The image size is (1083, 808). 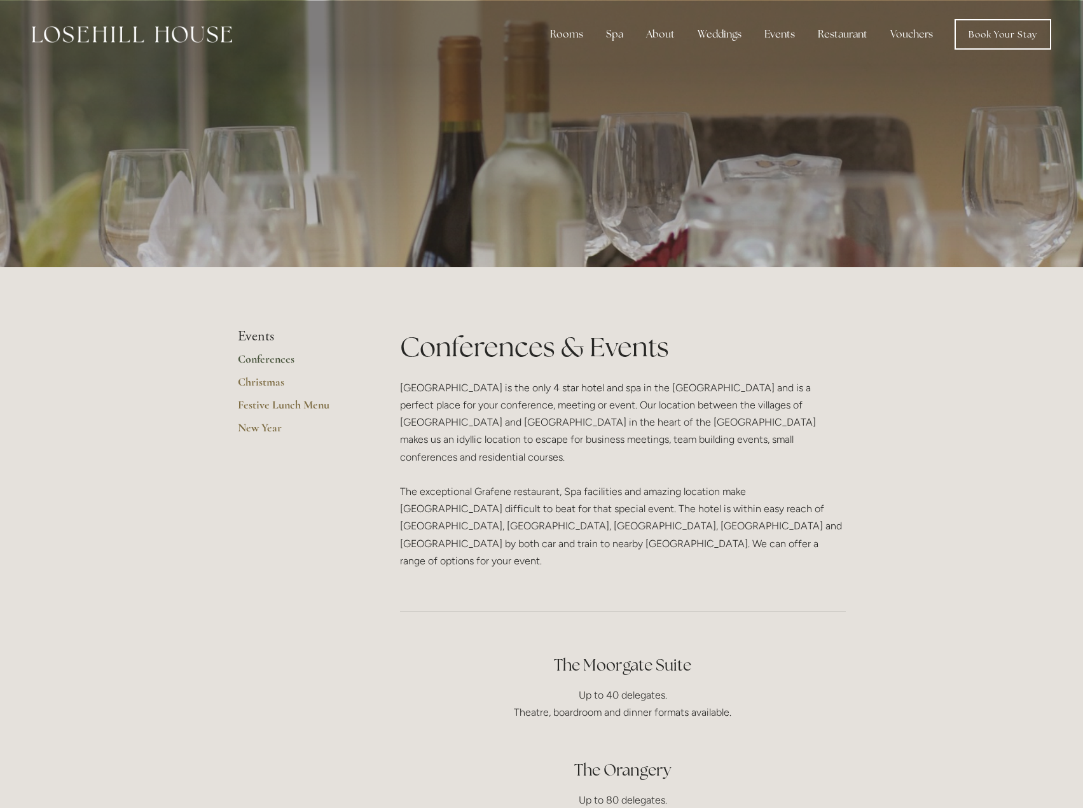 I want to click on p: Up to 40 delegates. Theatre, boardroom and dinner formats available., so click(x=623, y=703).